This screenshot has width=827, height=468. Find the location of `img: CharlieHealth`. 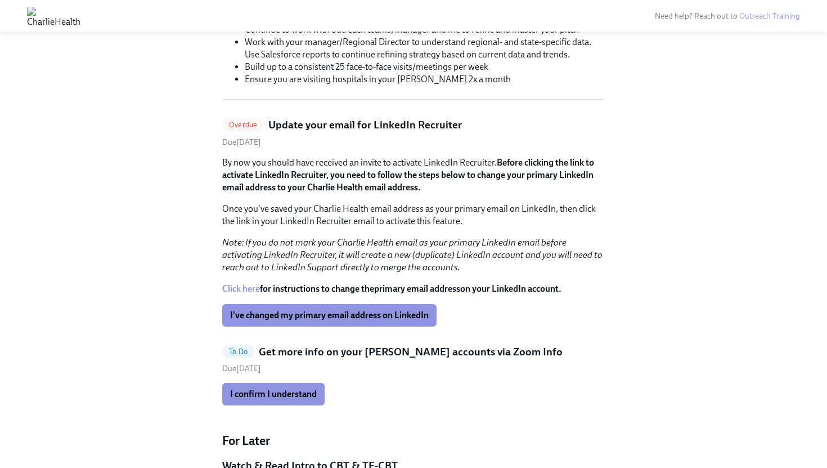

img: CharlieHealth is located at coordinates (53, 16).